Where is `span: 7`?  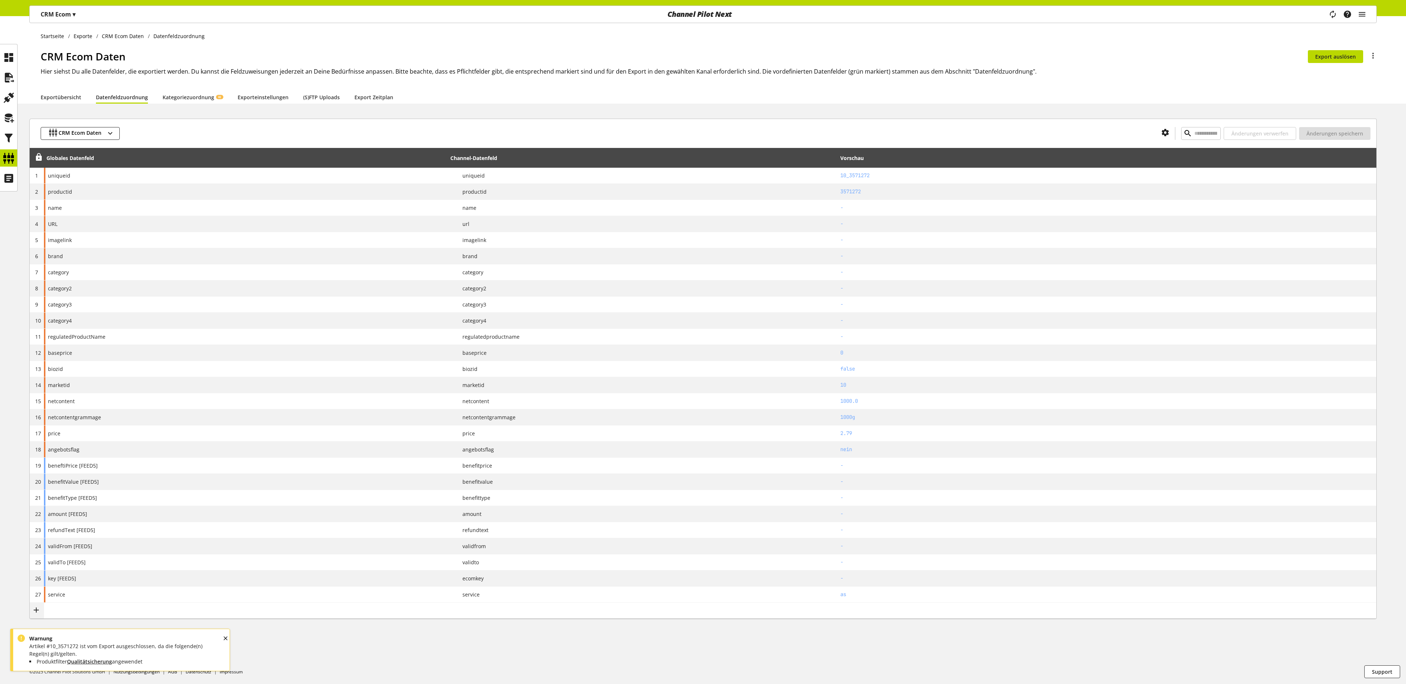
span: 7 is located at coordinates (37, 272).